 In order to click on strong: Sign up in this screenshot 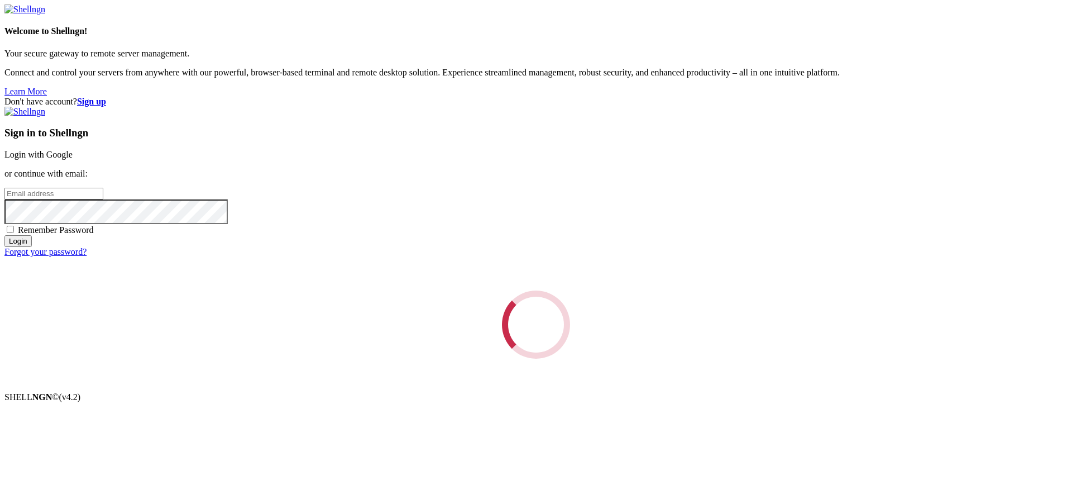, I will do `click(92, 101)`.